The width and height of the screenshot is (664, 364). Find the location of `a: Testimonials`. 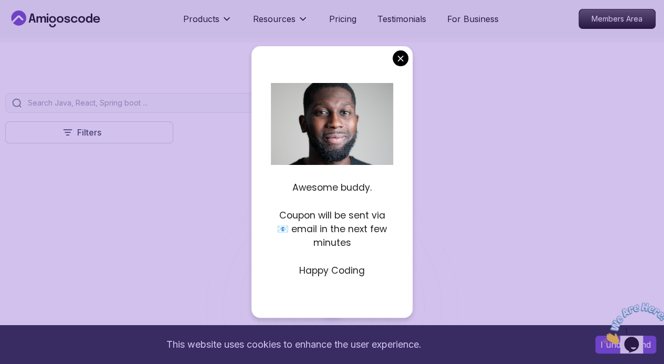

a: Testimonials is located at coordinates (402, 19).